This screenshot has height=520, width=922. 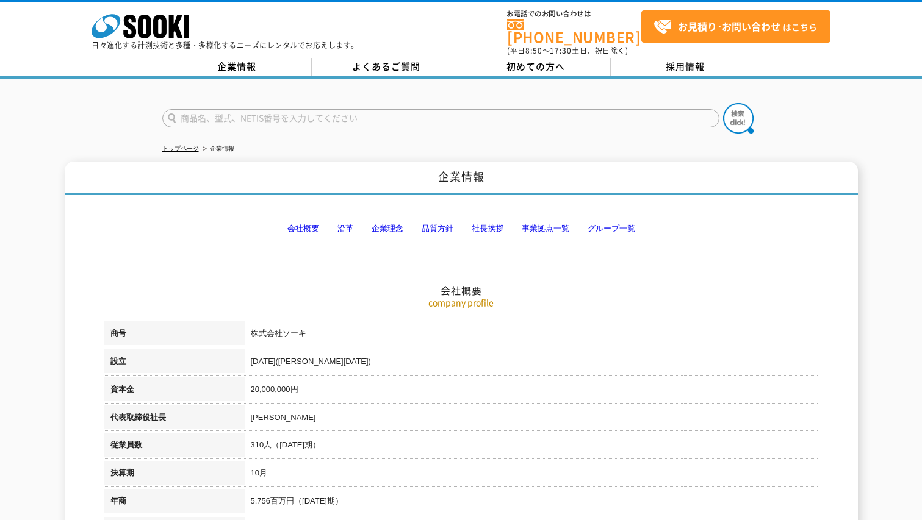 What do you see at coordinates (175, 447) in the screenshot?
I see `th: 従業員数` at bounding box center [175, 447].